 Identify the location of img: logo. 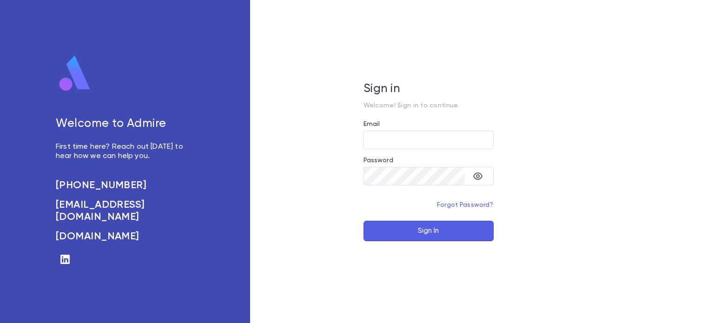
(75, 73).